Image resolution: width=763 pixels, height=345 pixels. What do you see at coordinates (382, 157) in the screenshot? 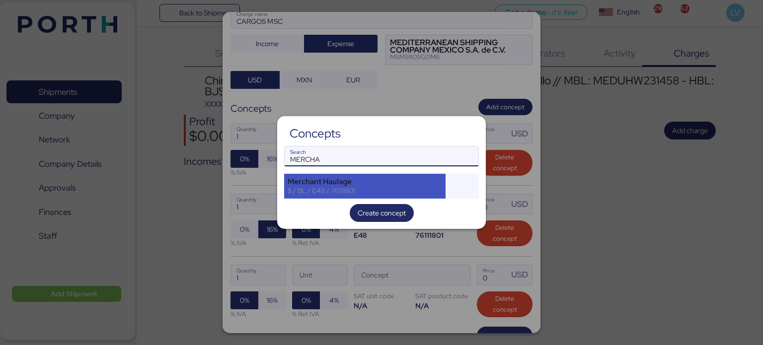
I see `input: Search` at bounding box center [382, 157].